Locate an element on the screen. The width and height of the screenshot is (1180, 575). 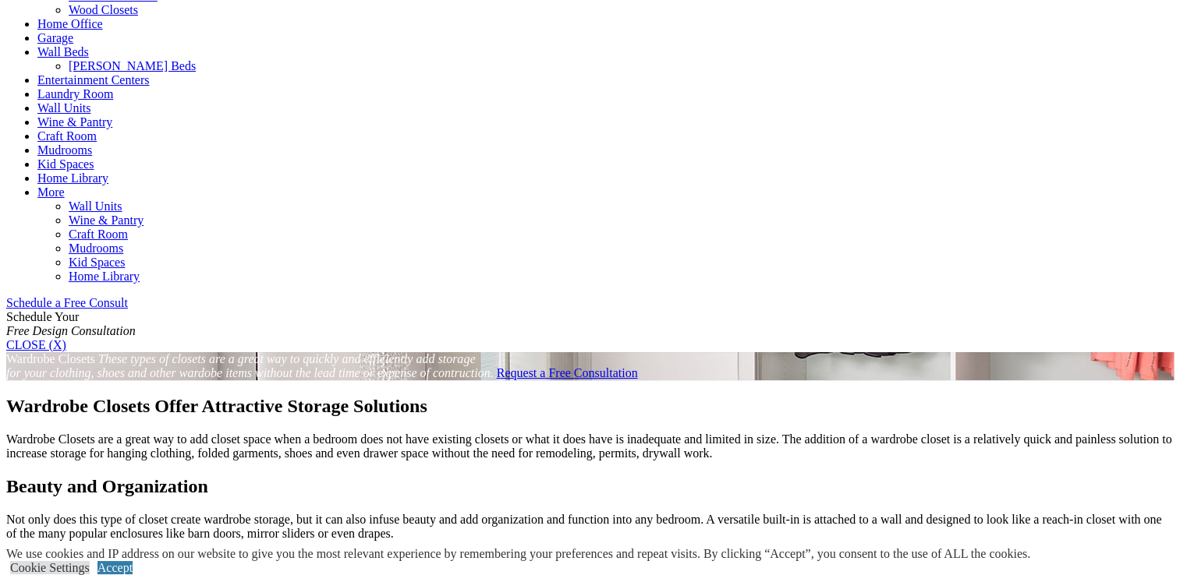
a: Schedule a Free Consult (opens a dropdown menu) is located at coordinates (67, 303).